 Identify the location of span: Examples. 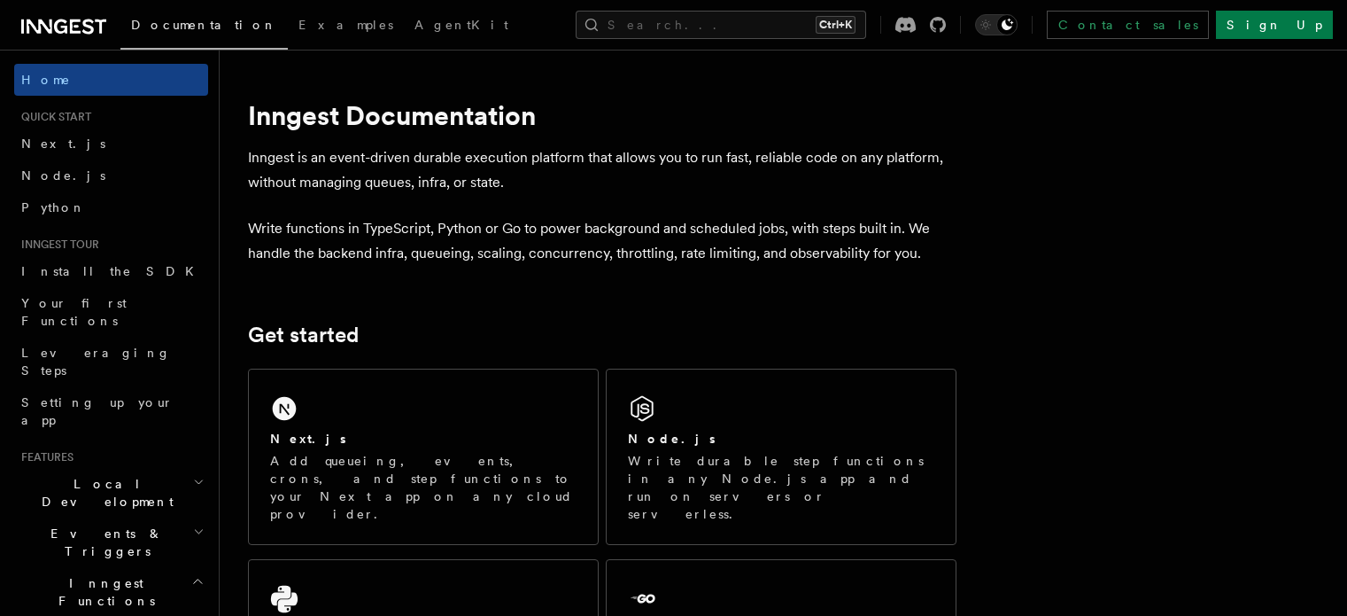
(346, 25).